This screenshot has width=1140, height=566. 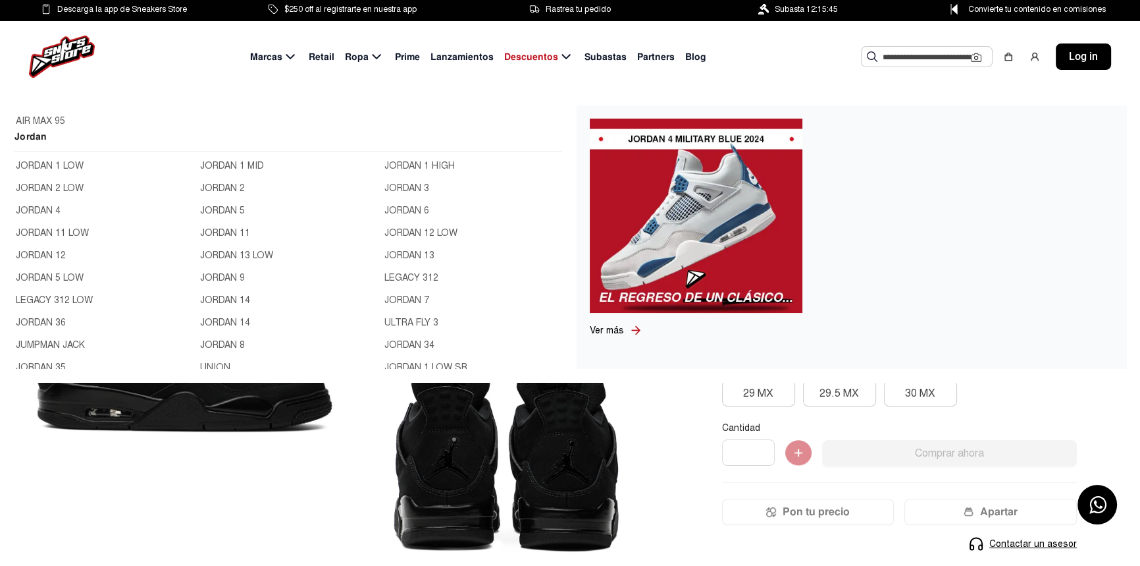 What do you see at coordinates (531, 57) in the screenshot?
I see `span: Descuentos` at bounding box center [531, 57].